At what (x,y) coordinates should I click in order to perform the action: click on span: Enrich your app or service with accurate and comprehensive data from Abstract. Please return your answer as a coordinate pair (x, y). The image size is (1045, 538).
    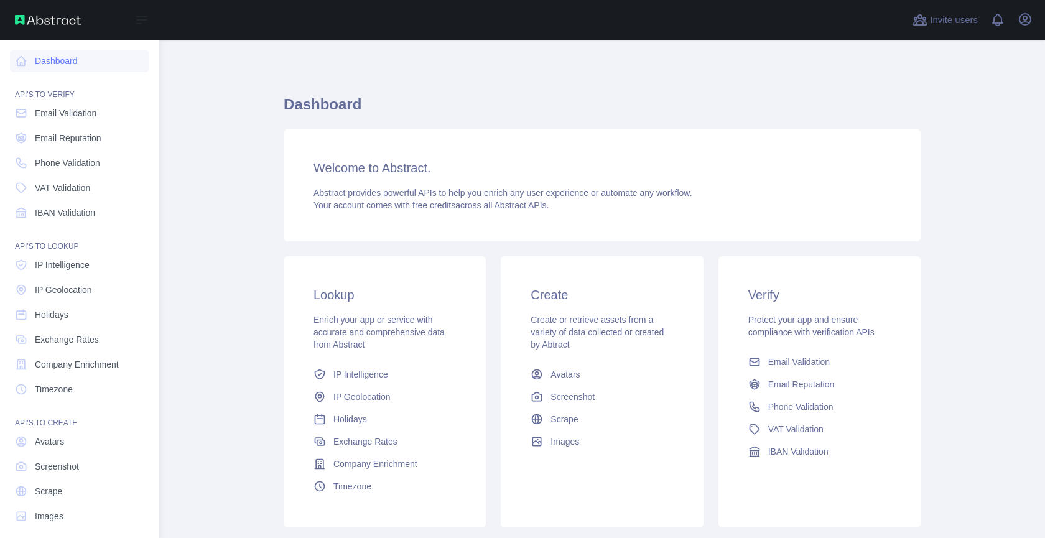
    Looking at the image, I should click on (379, 332).